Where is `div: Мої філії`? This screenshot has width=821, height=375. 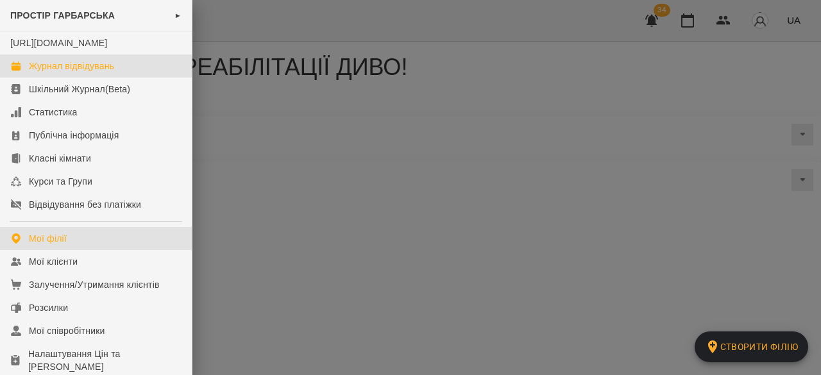 div: Мої філії is located at coordinates (47, 239).